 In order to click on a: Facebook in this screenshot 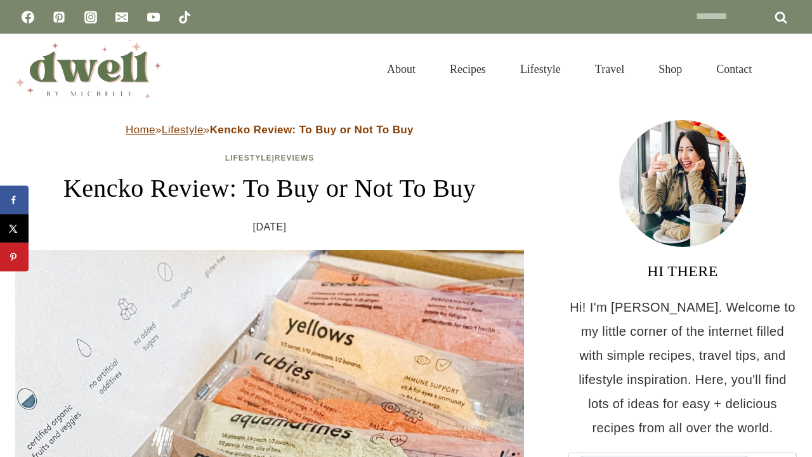, I will do `click(28, 17)`.